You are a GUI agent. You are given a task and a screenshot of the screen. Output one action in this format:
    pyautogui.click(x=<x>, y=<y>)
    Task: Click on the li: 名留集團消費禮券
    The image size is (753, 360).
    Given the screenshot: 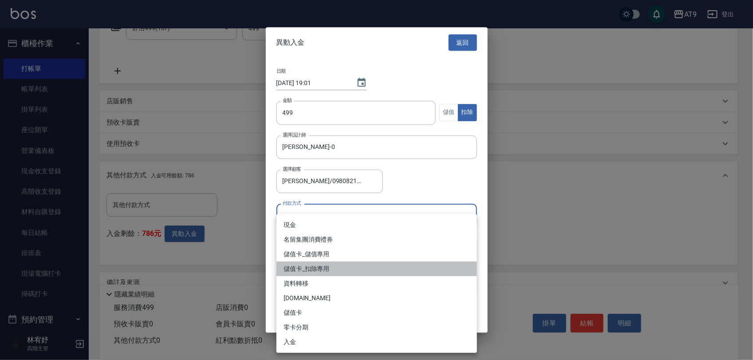 What is the action you would take?
    pyautogui.click(x=376, y=239)
    